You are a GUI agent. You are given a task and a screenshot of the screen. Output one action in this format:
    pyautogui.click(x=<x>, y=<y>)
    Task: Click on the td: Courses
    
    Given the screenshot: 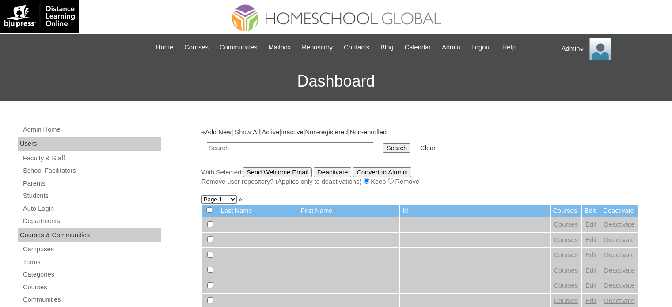 What is the action you would take?
    pyautogui.click(x=566, y=211)
    